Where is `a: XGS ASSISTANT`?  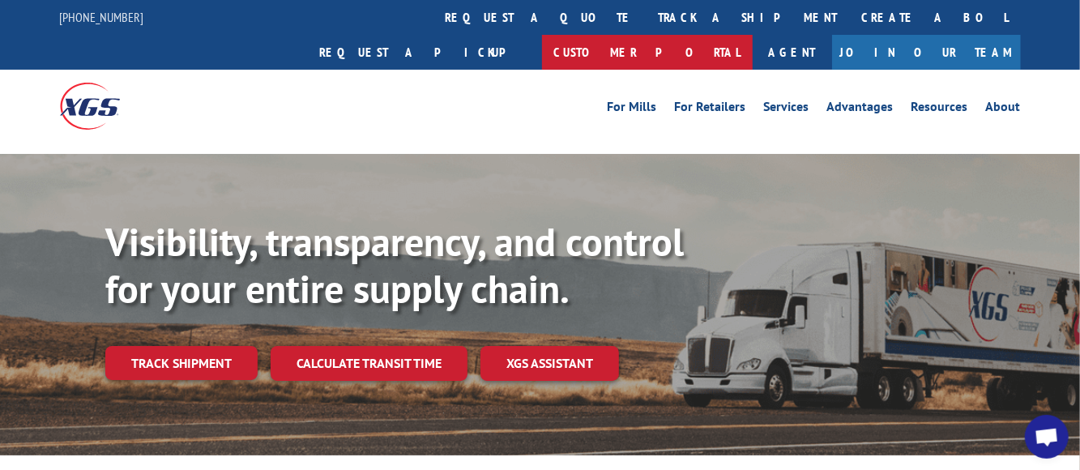 a: XGS ASSISTANT is located at coordinates (549, 363).